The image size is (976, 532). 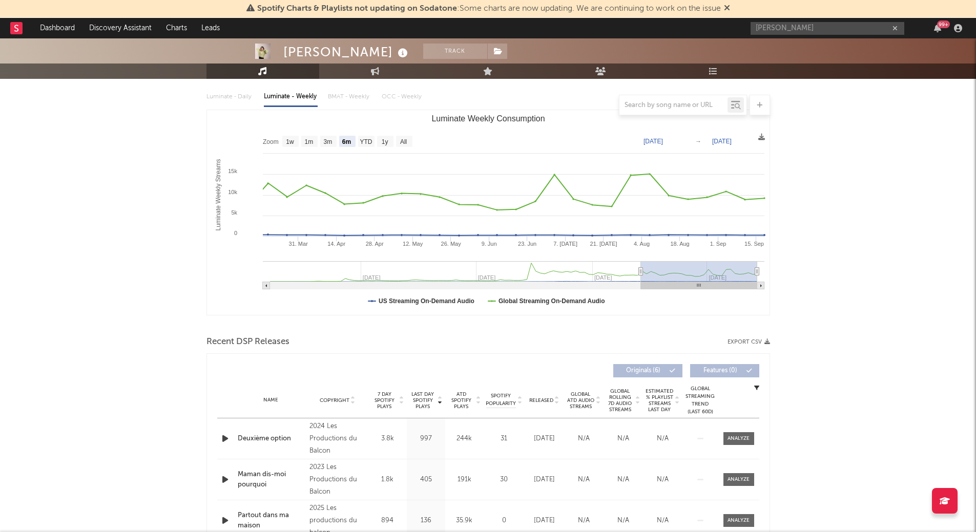 What do you see at coordinates (541, 400) in the screenshot?
I see `span: Released` at bounding box center [541, 400].